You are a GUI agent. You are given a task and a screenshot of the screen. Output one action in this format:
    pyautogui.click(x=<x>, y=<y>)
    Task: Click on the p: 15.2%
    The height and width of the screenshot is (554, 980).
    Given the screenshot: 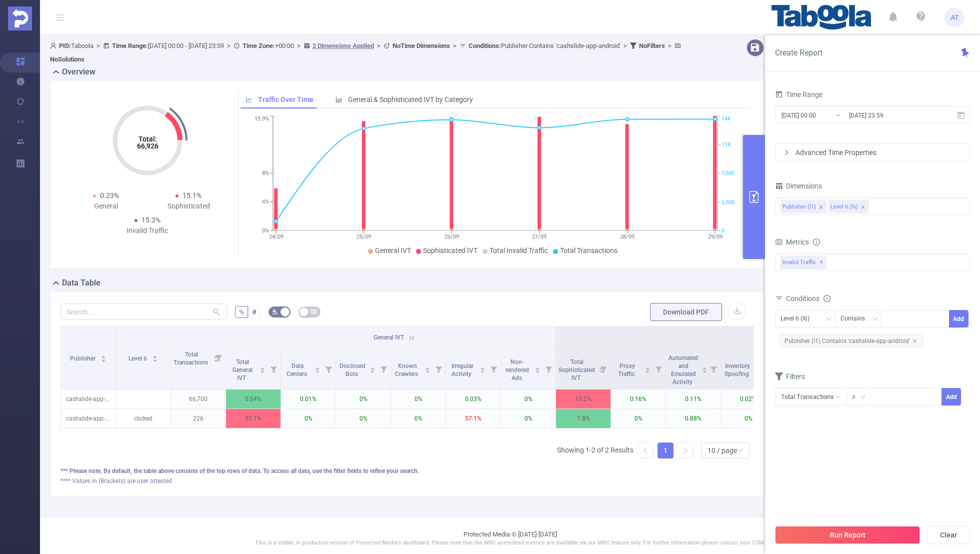 What is the action you would take?
    pyautogui.click(x=583, y=399)
    